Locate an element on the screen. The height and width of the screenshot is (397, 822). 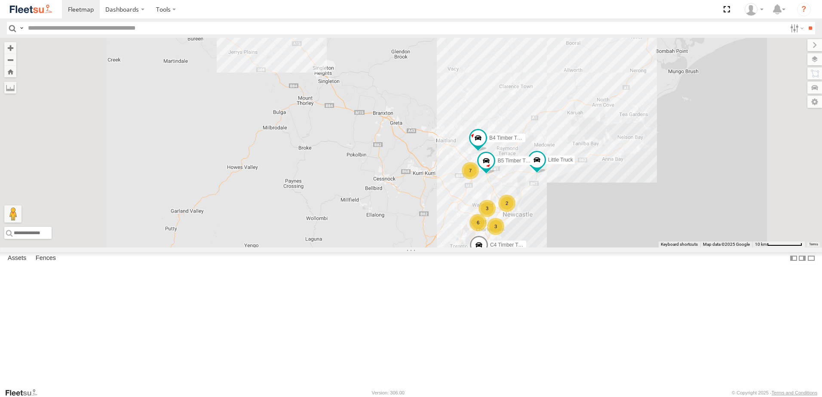
div: 7 is located at coordinates (470, 171).